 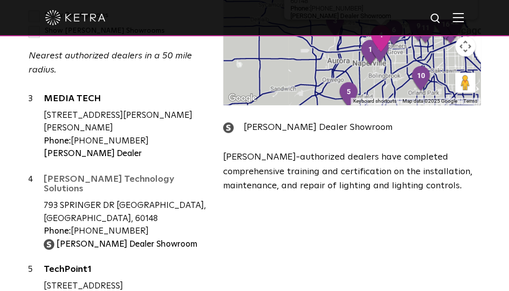 I want to click on a: TechPoint1, so click(x=126, y=270).